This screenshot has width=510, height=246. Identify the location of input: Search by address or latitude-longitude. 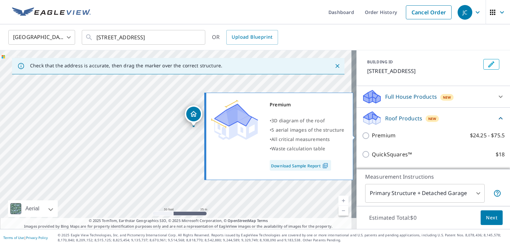
(144, 37).